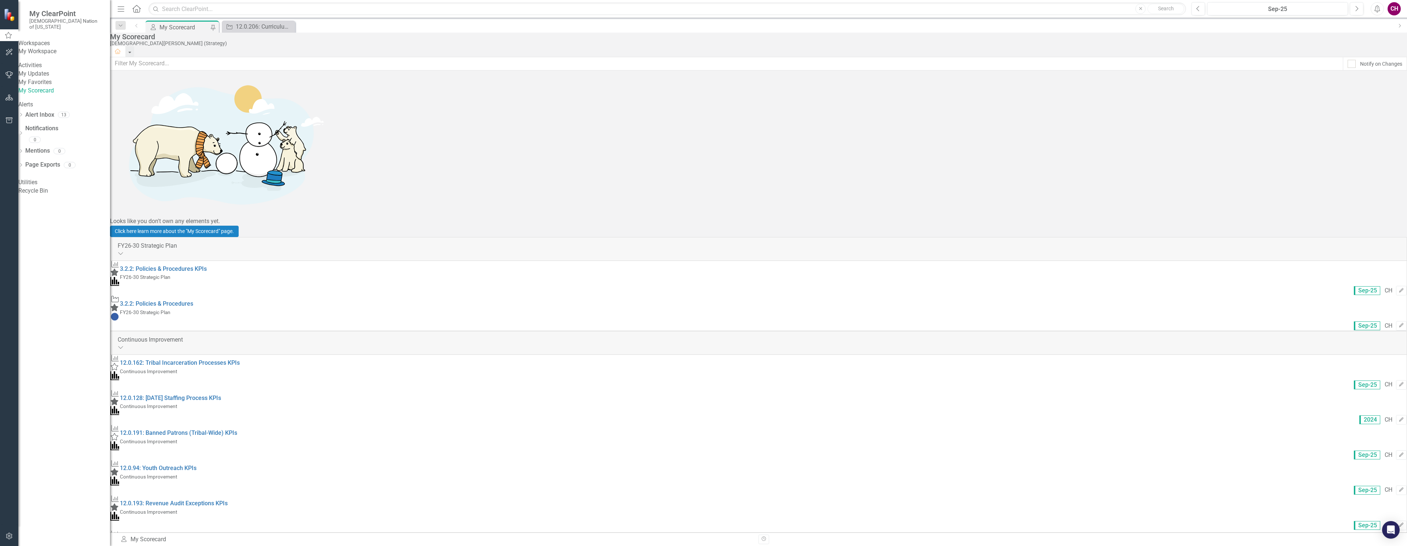 The width and height of the screenshot is (1407, 546). What do you see at coordinates (64, 65) in the screenshot?
I see `div: Activities` at bounding box center [64, 65].